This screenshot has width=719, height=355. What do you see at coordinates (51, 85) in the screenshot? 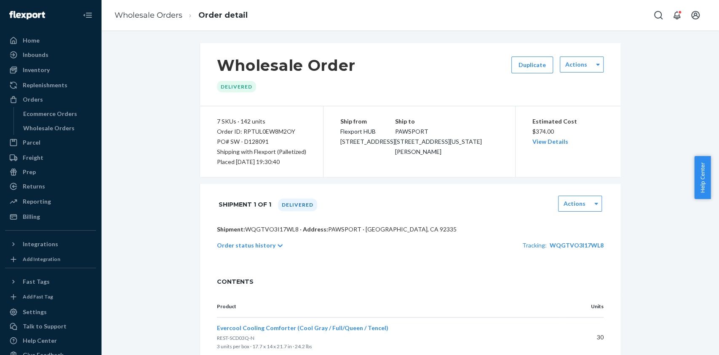
I see `a: Replenishments` at bounding box center [51, 85].